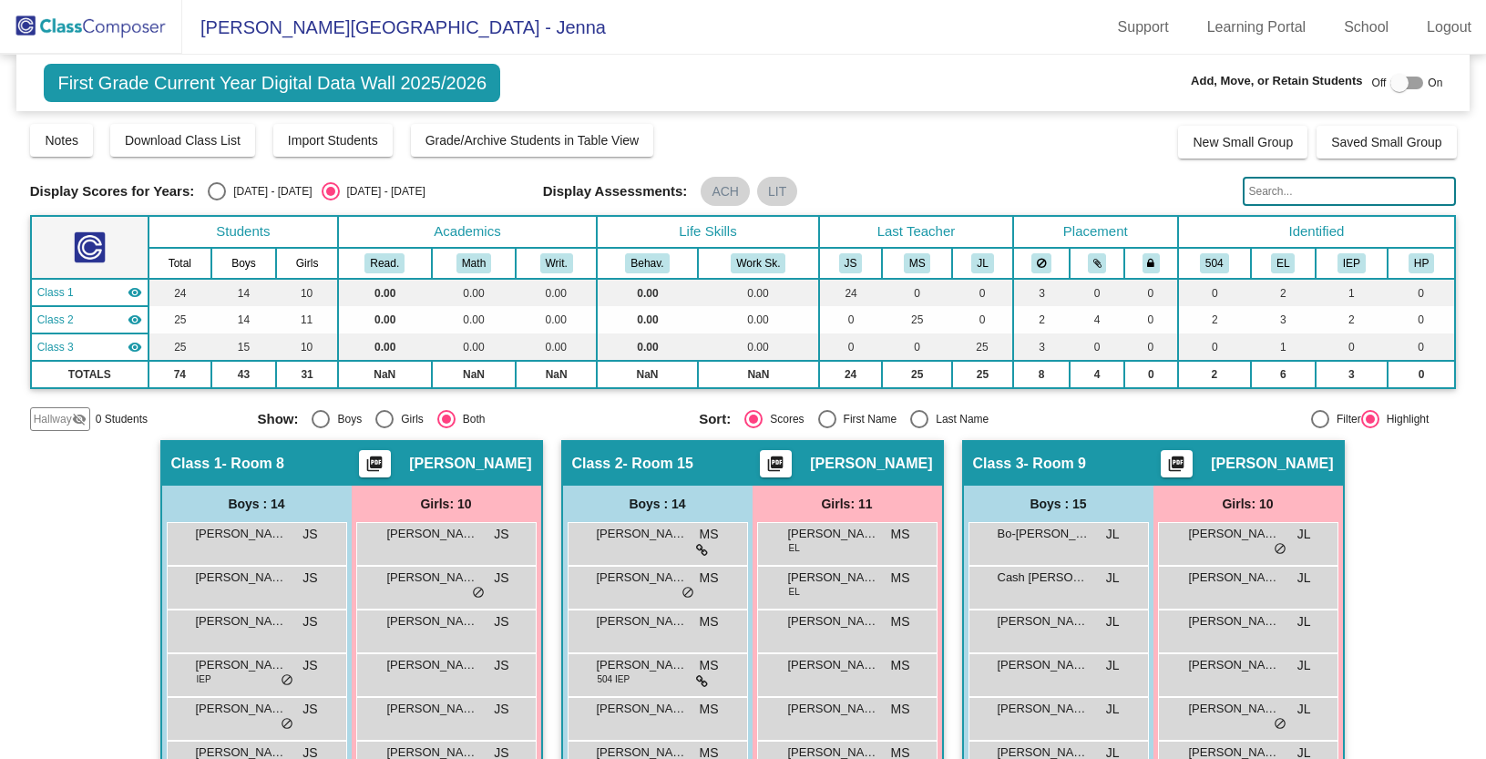  What do you see at coordinates (866, 419) in the screenshot?
I see `div: First Name` at bounding box center [866, 419].